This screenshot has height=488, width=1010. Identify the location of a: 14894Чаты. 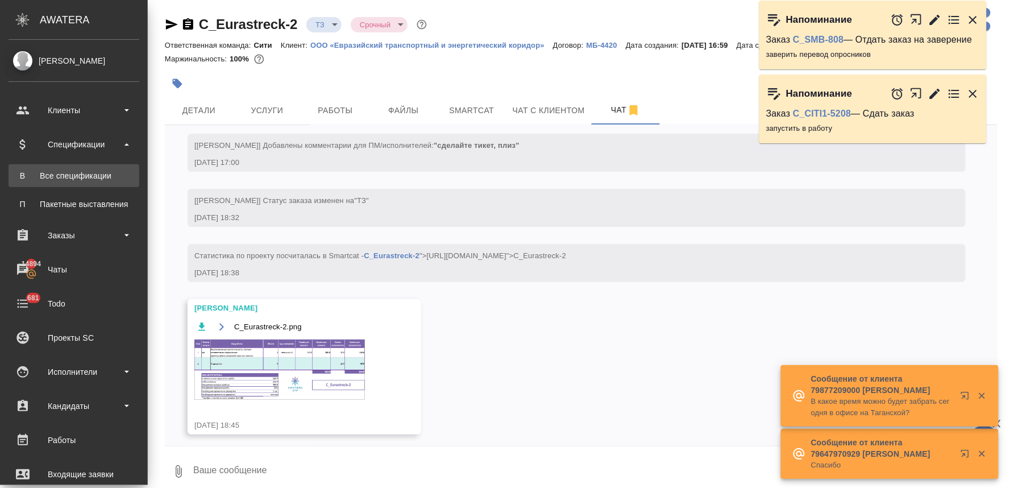
(74, 269).